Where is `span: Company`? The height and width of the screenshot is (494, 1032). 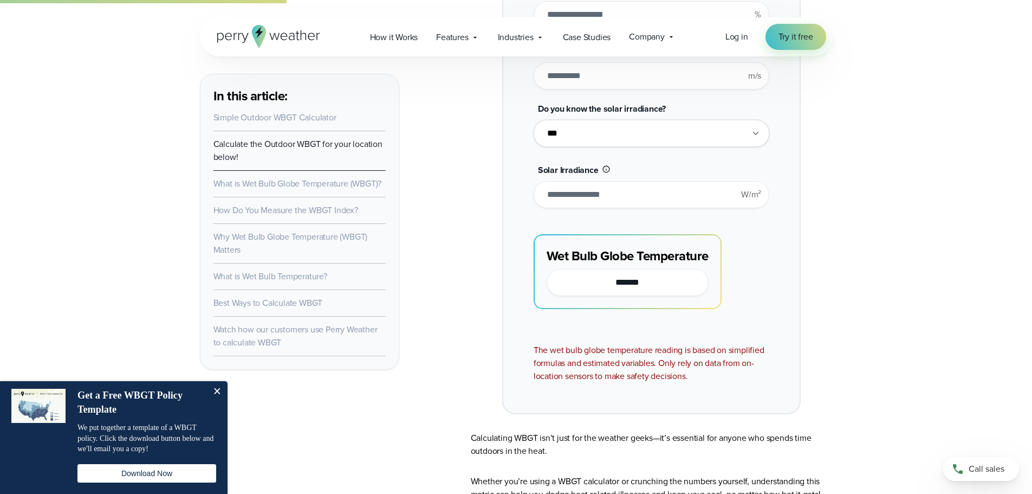 span: Company is located at coordinates (647, 37).